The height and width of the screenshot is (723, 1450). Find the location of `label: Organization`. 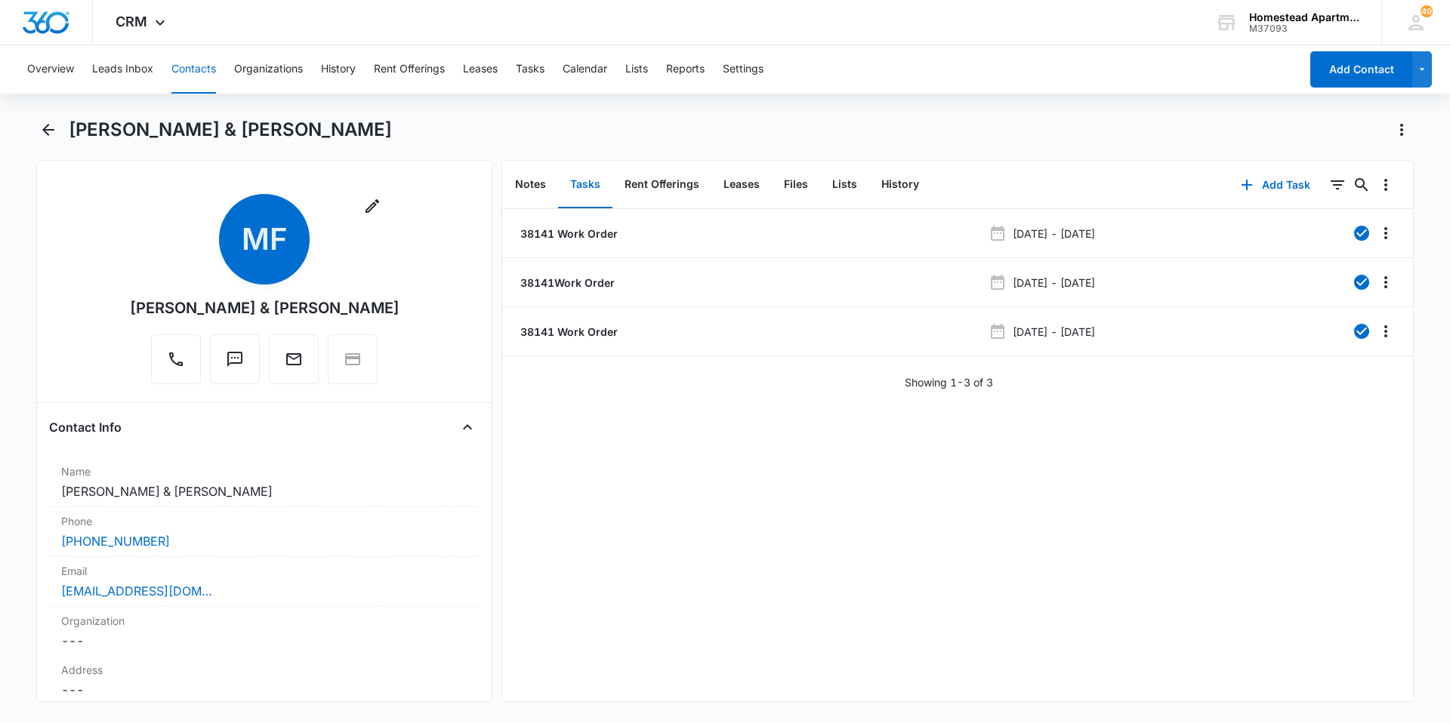

label: Organization is located at coordinates (264, 621).